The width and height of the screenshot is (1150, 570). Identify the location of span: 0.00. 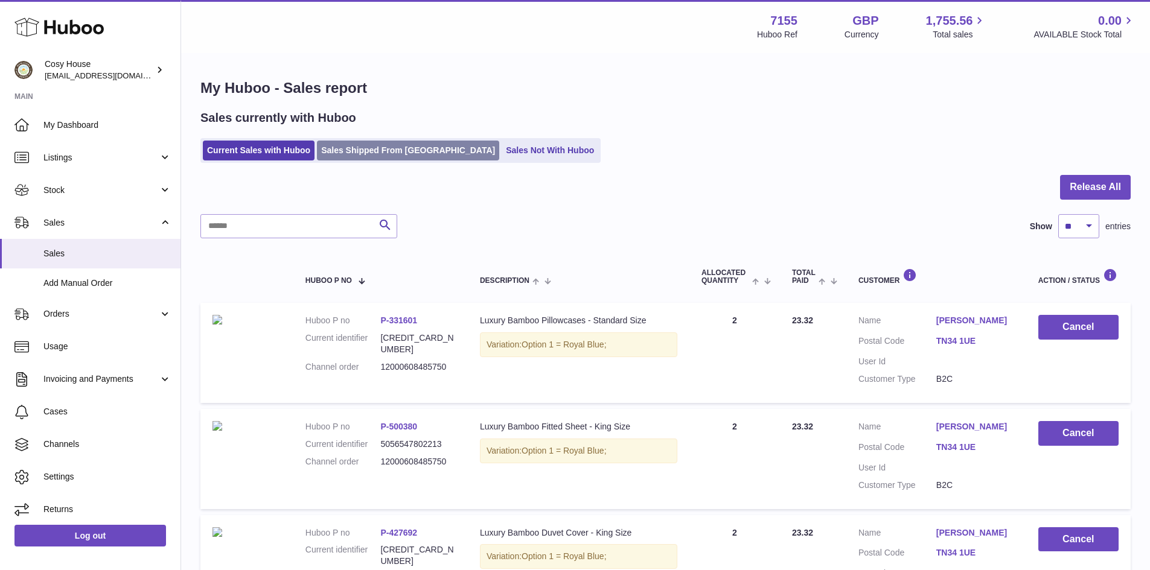
(1109, 21).